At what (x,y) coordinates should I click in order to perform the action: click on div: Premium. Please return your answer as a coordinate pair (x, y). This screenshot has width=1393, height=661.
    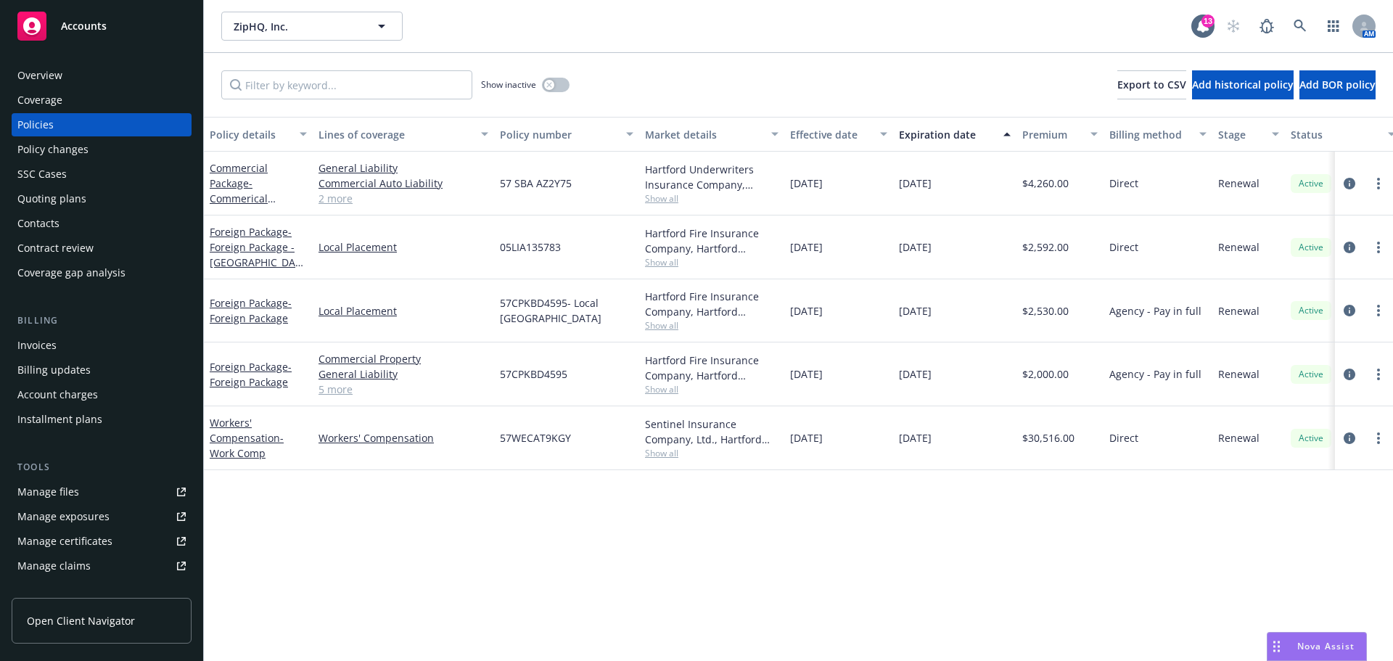
    Looking at the image, I should click on (1052, 134).